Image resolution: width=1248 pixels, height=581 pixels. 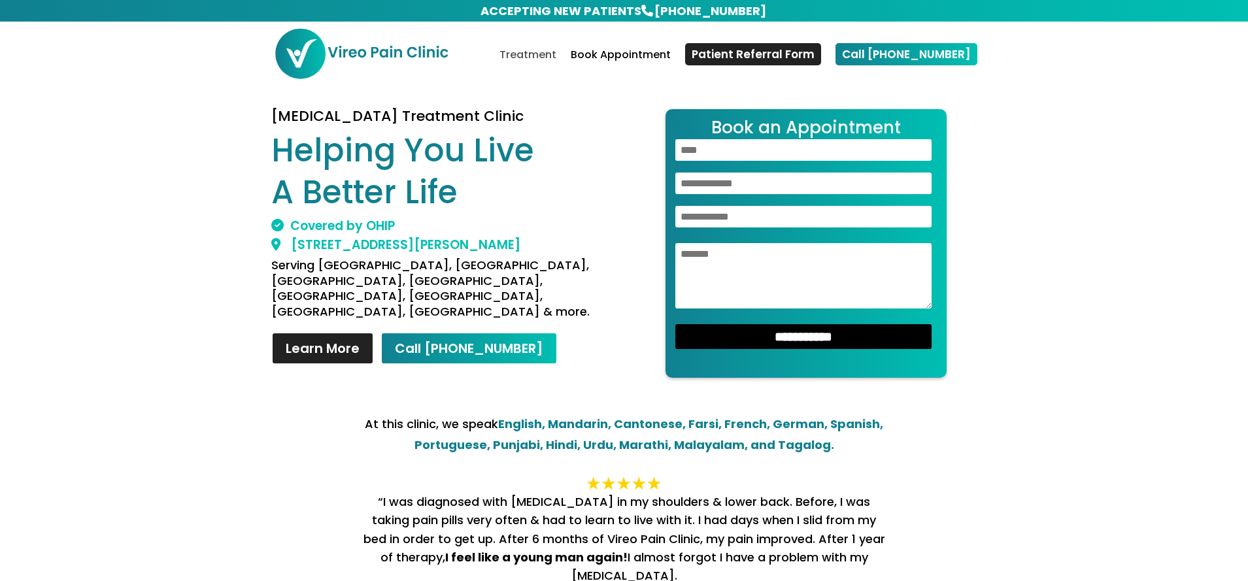 What do you see at coordinates (625, 484) in the screenshot?
I see `img: 5_star-final` at bounding box center [625, 484].